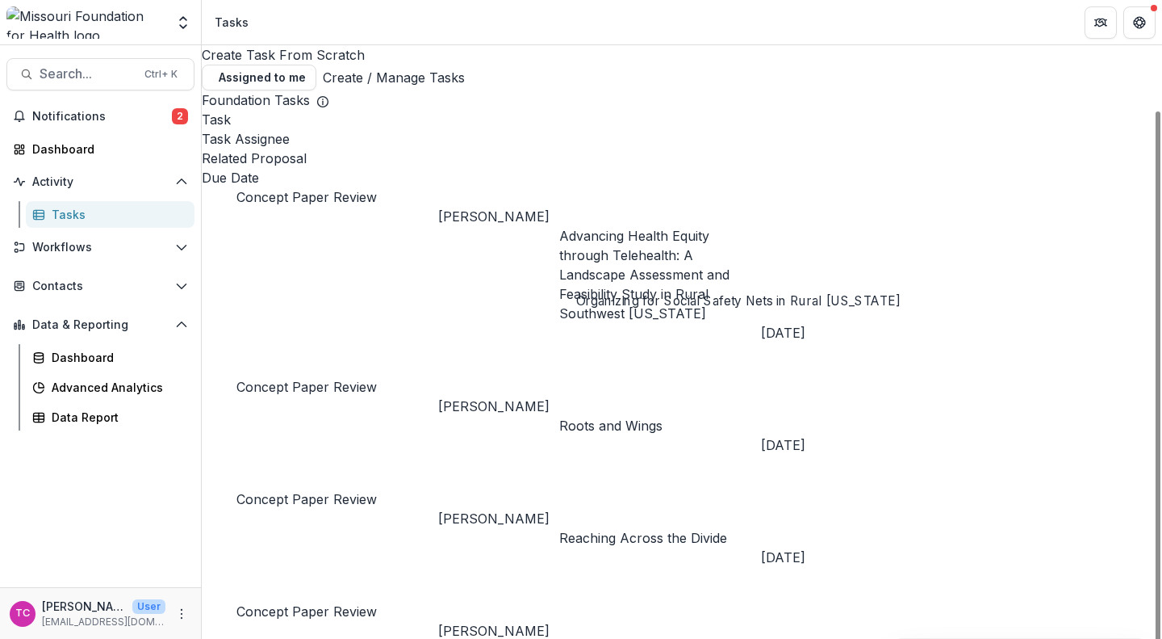 This screenshot has height=639, width=1162. I want to click on a: Advanced Analytics, so click(110, 387).